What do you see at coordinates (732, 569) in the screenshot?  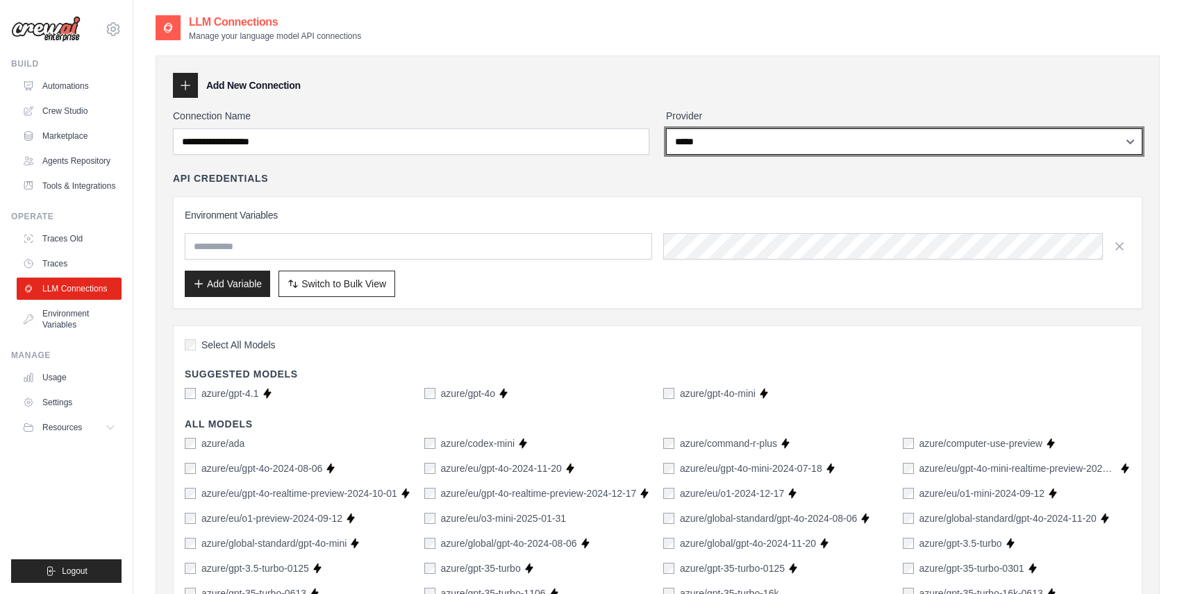 I see `label: azure/gpt-35-turbo-0125` at bounding box center [732, 569].